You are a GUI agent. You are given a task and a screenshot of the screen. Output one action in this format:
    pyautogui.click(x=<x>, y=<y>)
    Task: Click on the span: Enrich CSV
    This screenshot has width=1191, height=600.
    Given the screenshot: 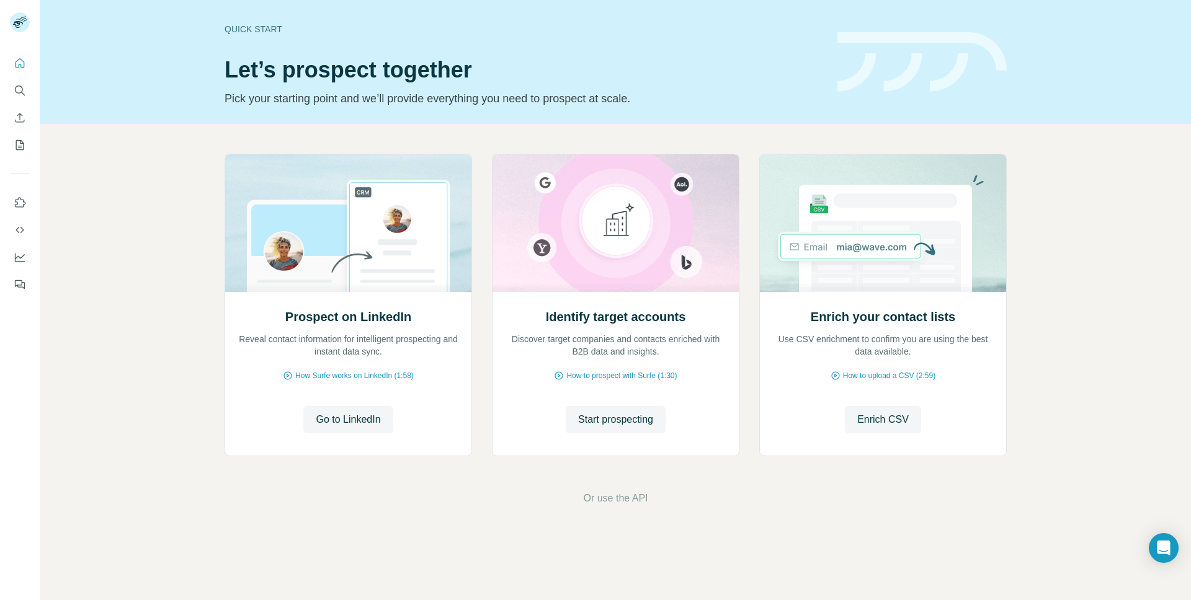 What is the action you would take?
    pyautogui.click(x=883, y=420)
    